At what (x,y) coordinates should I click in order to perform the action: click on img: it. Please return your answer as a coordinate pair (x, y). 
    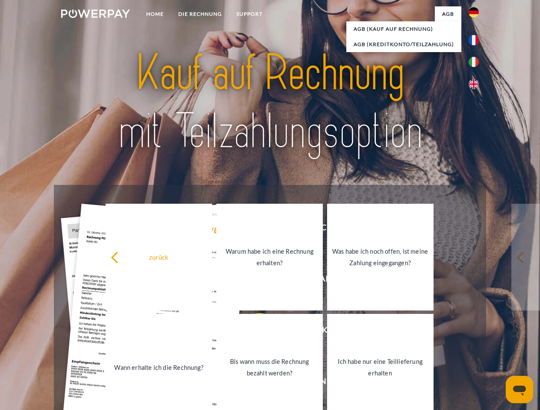
    Looking at the image, I should click on (474, 62).